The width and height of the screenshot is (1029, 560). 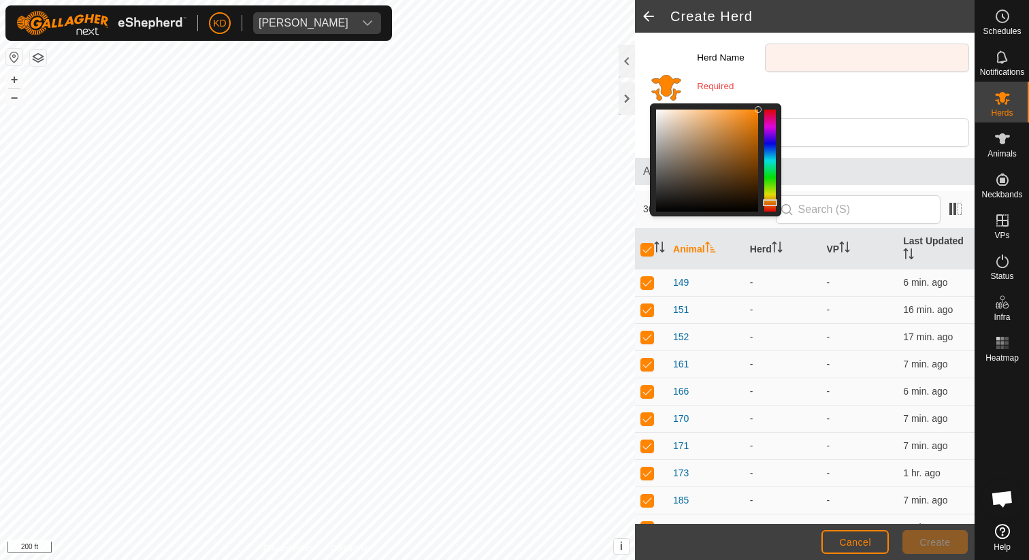 I want to click on span: 166, so click(x=681, y=391).